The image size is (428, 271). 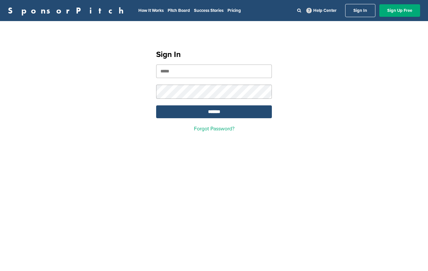 What do you see at coordinates (321, 11) in the screenshot?
I see `a: Help Center` at bounding box center [321, 11].